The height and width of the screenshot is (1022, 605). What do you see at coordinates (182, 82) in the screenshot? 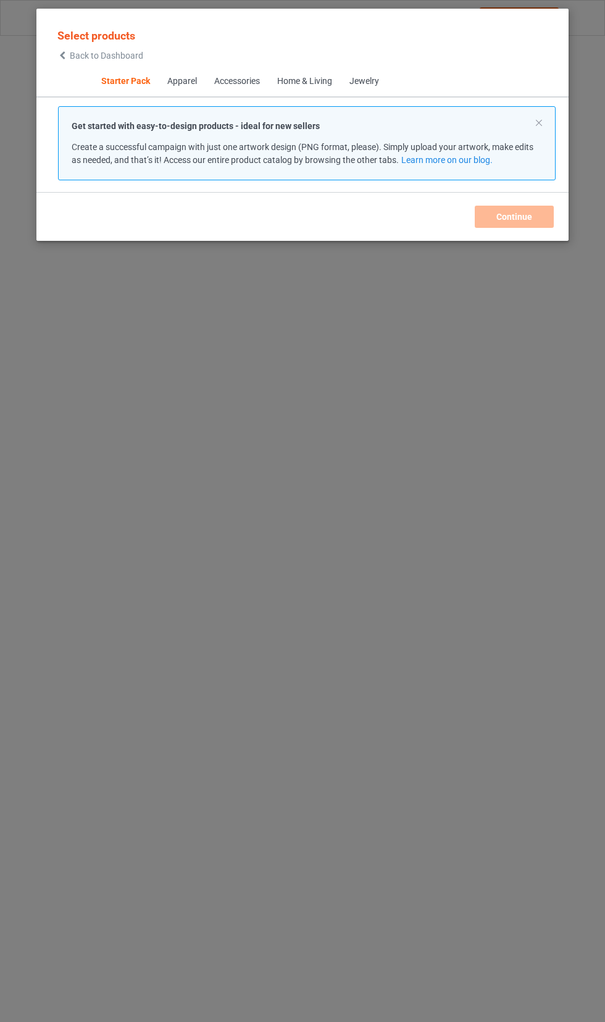
I see `div: Apparel` at bounding box center [182, 82].